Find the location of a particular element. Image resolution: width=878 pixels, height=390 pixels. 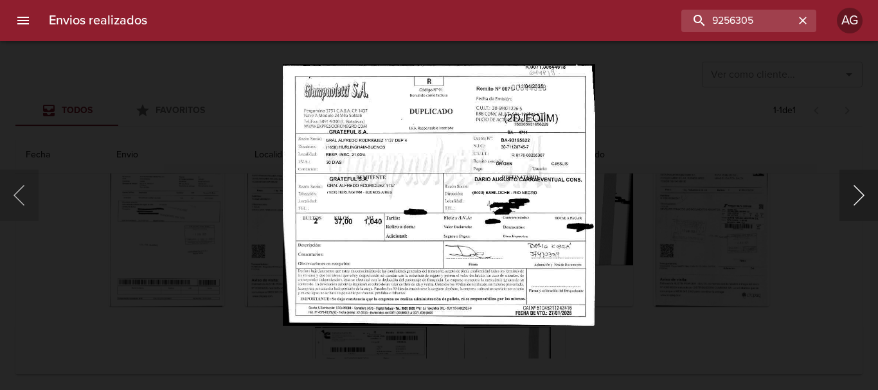

h6: Envios realizados is located at coordinates (98, 21).